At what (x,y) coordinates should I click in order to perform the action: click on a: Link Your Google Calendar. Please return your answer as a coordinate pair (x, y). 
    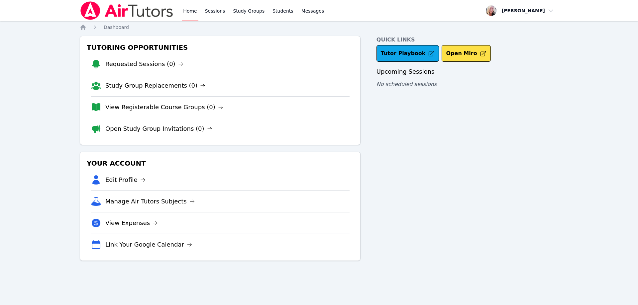
    Looking at the image, I should click on (149, 245).